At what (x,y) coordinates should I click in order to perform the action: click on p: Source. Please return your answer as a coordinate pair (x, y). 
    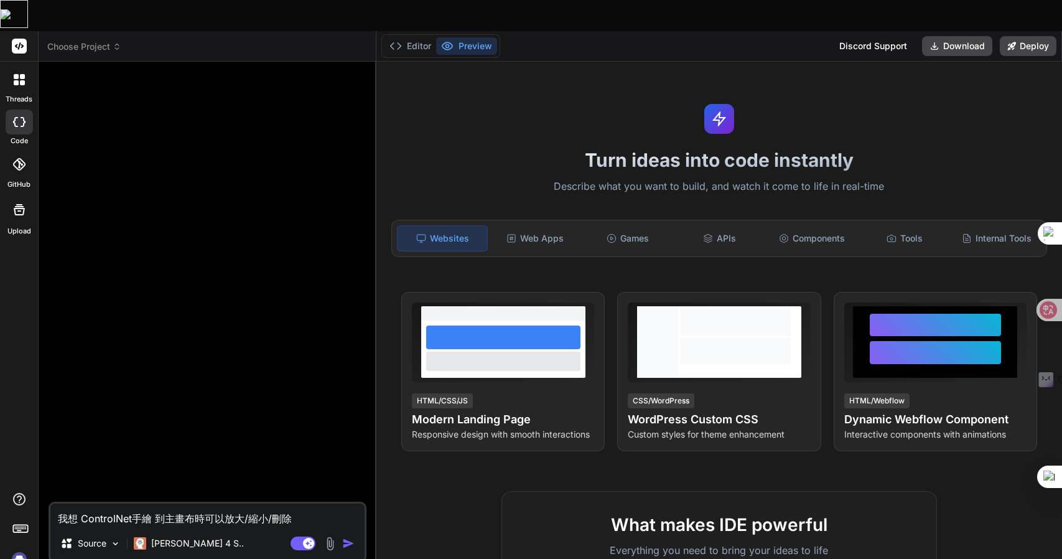
    Looking at the image, I should click on (92, 543).